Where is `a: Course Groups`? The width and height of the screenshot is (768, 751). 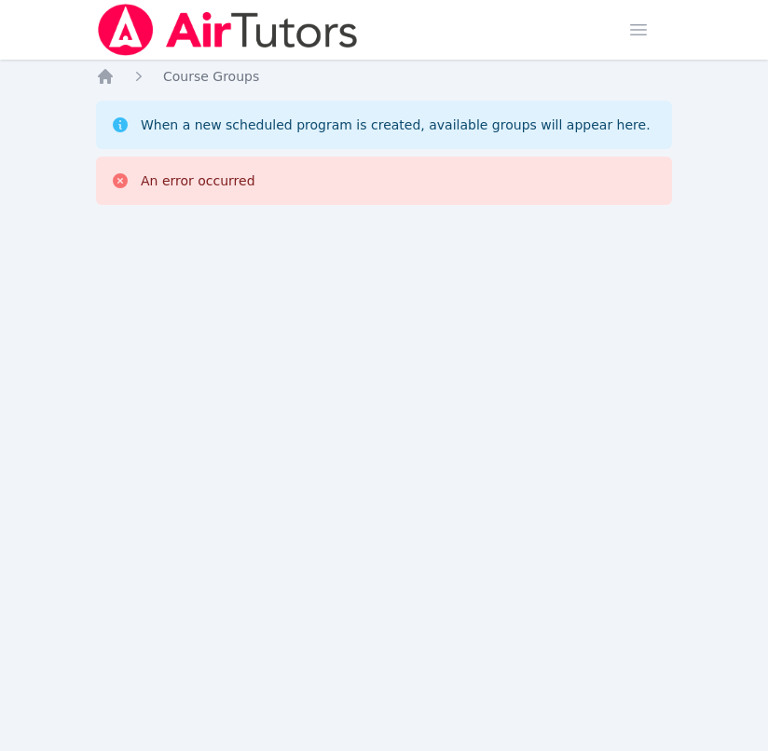
a: Course Groups is located at coordinates (211, 76).